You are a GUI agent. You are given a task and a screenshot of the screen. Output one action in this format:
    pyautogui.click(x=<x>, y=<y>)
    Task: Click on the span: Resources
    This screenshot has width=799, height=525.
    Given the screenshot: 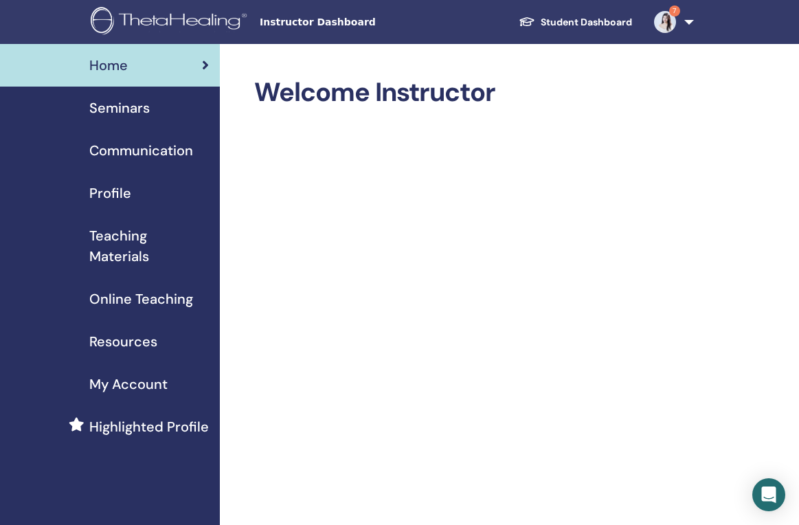 What is the action you would take?
    pyautogui.click(x=123, y=342)
    